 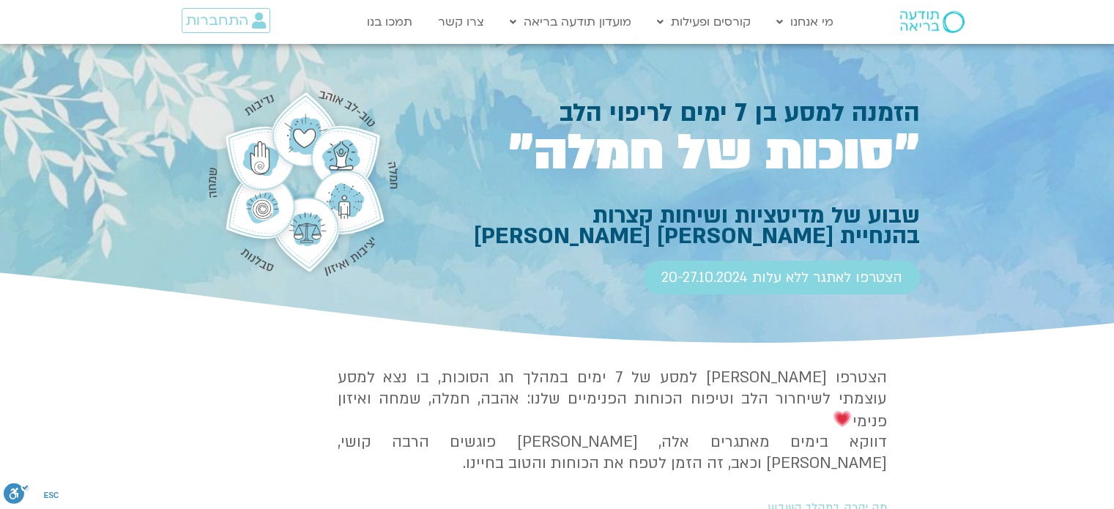 What do you see at coordinates (217, 21) in the screenshot?
I see `span: התחברות` at bounding box center [217, 21].